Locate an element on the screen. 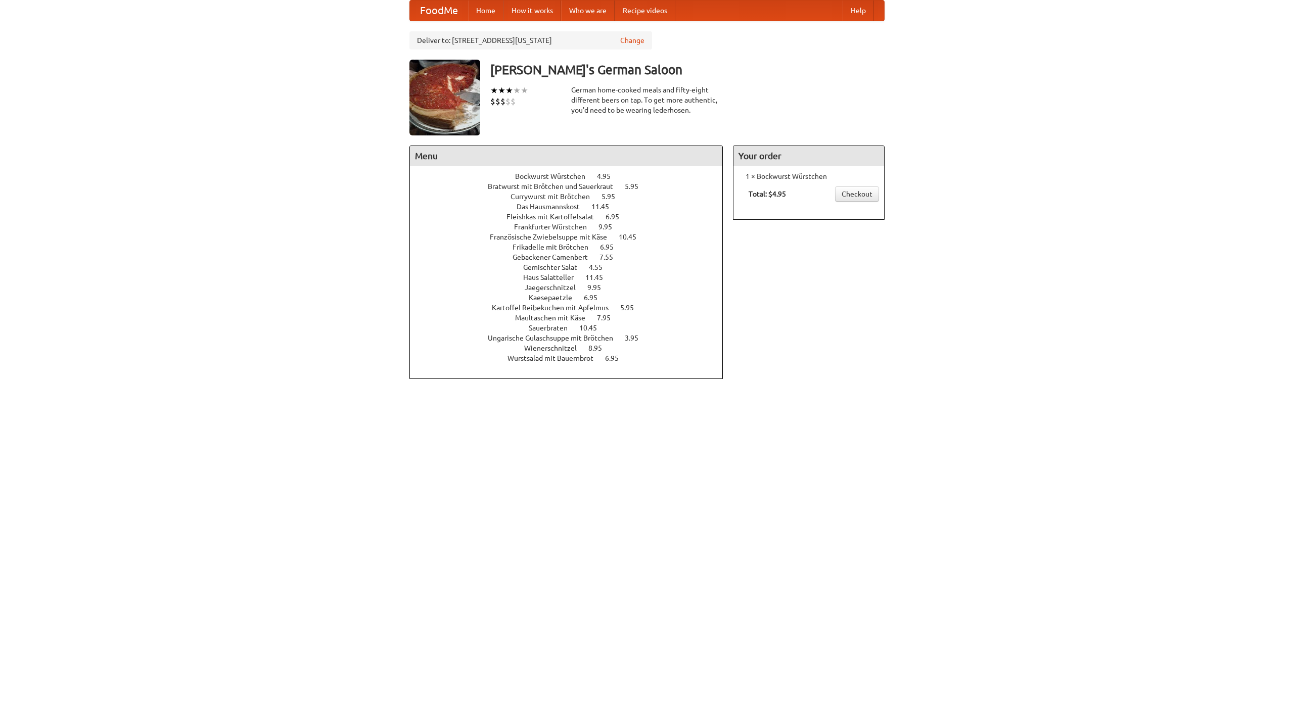 Image resolution: width=1294 pixels, height=715 pixels. span: Kaesepaetzle is located at coordinates (555, 298).